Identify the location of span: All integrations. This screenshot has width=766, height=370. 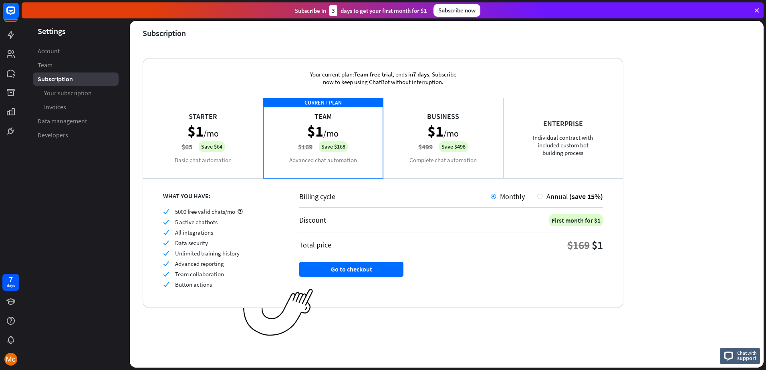
(194, 232).